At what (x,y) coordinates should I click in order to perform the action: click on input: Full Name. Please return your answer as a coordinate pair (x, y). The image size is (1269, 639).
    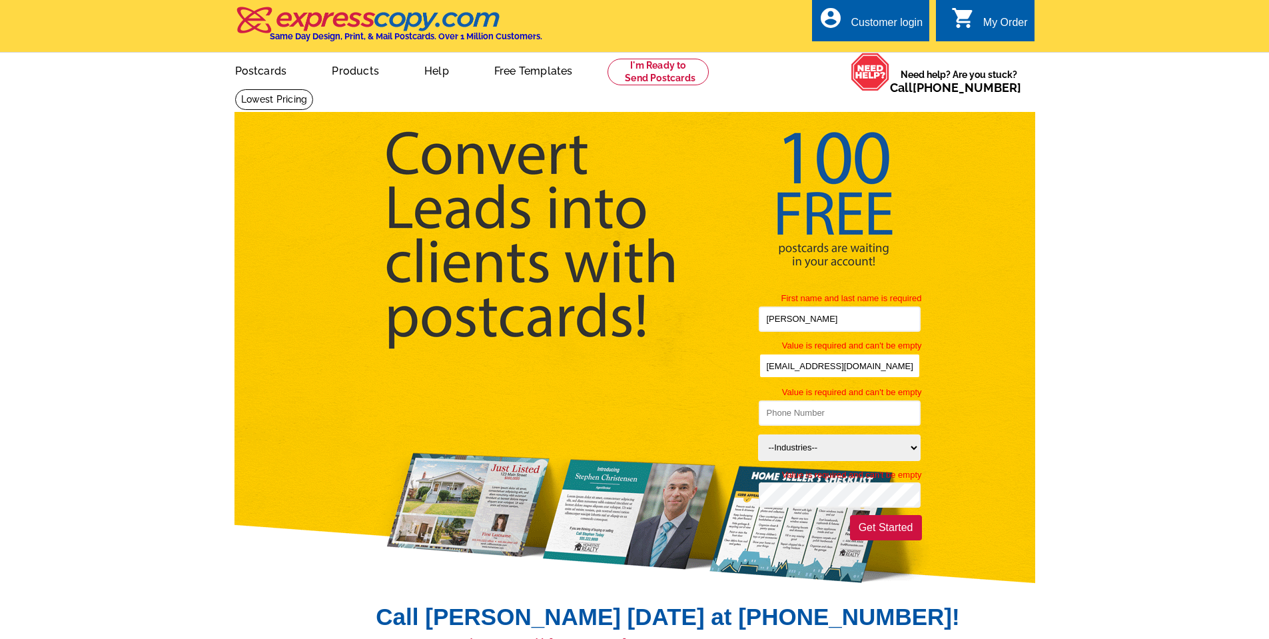
    Looking at the image, I should click on (839, 319).